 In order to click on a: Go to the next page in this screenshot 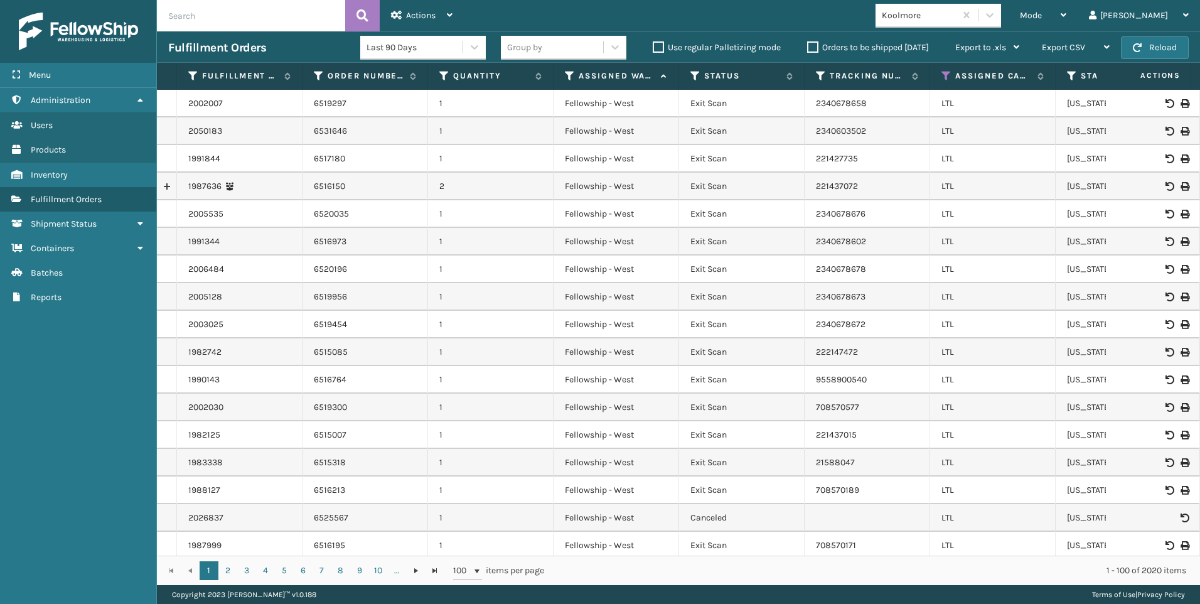, I will do `click(416, 571)`.